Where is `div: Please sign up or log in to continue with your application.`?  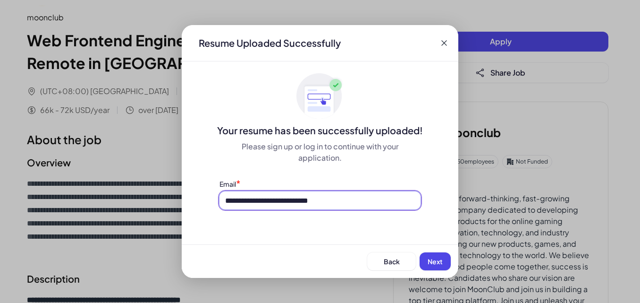 div: Please sign up or log in to continue with your application. is located at coordinates (320, 152).